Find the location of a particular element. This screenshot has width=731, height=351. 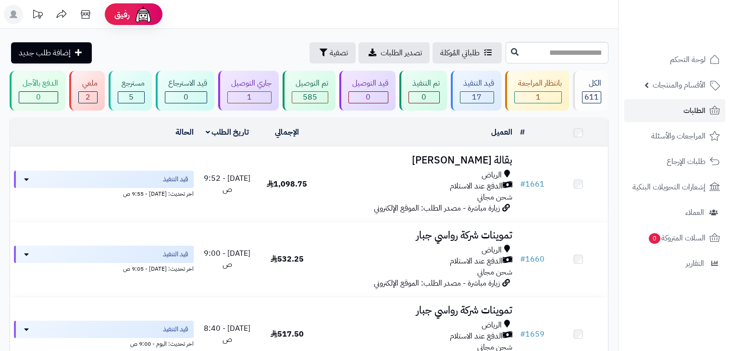

a: إشعارات التحويلات البنكية is located at coordinates (675, 187).